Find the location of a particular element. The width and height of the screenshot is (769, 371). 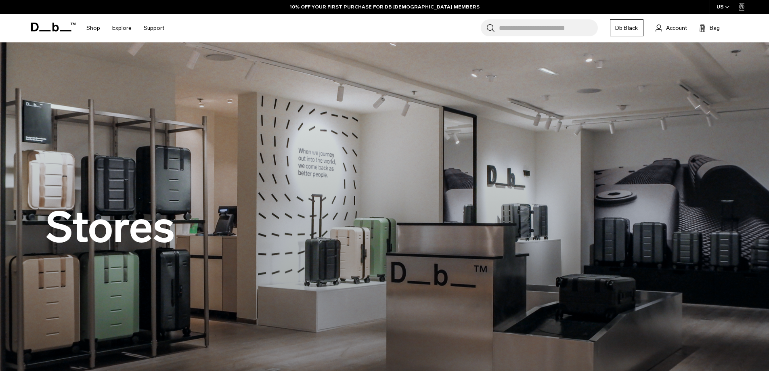

nav: Main Navigation is located at coordinates (125, 28).